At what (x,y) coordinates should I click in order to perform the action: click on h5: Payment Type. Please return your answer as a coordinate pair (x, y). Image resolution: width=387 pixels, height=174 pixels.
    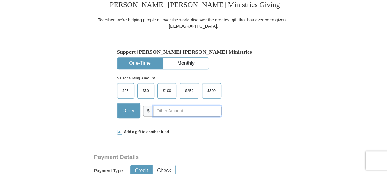
    Looking at the image, I should click on (109, 171).